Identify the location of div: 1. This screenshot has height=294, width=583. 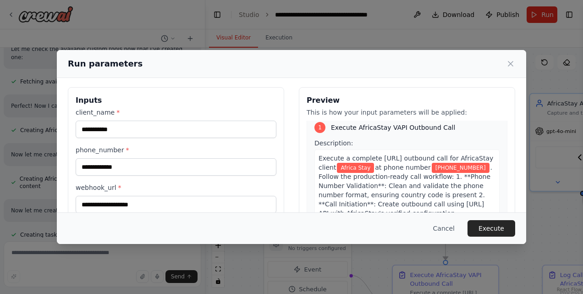
(320, 127).